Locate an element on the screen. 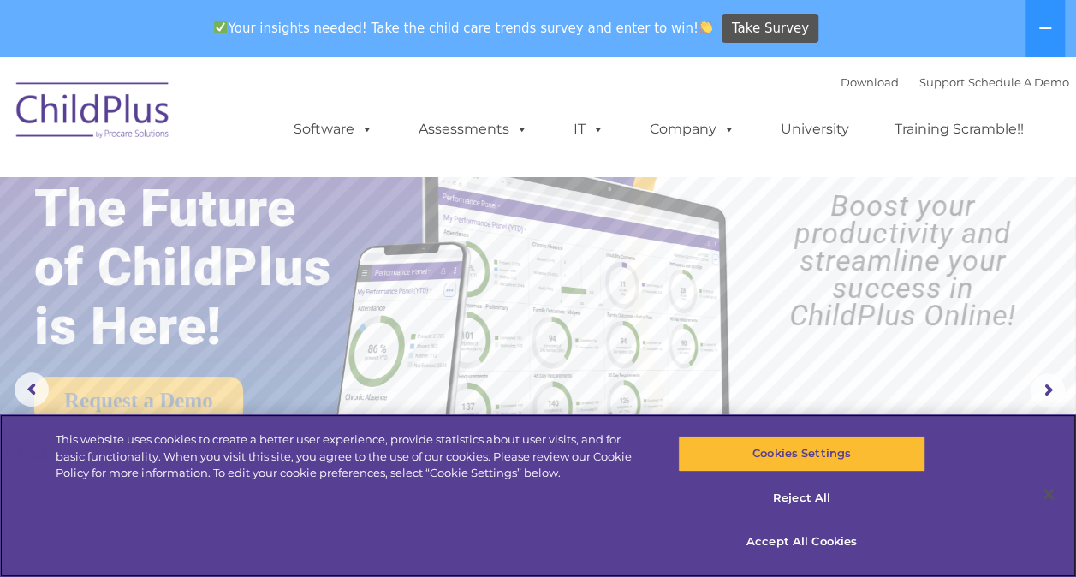 Image resolution: width=1076 pixels, height=577 pixels. img: ChildPlus by Procare Solutions is located at coordinates (93, 113).